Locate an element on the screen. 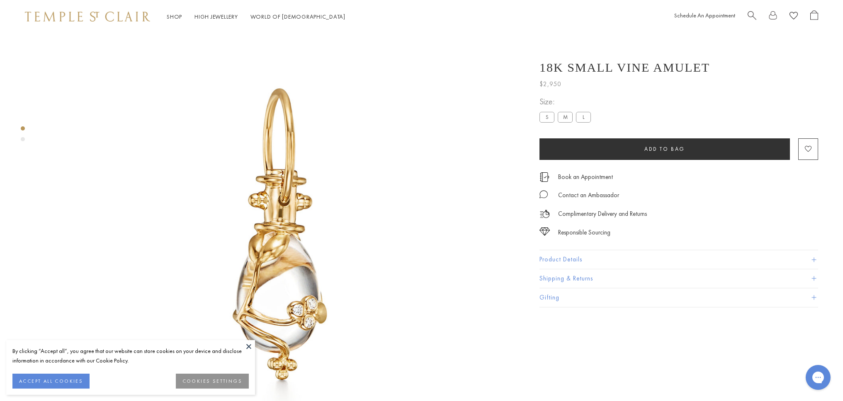  a: Schedule An Appointment is located at coordinates (704, 15).